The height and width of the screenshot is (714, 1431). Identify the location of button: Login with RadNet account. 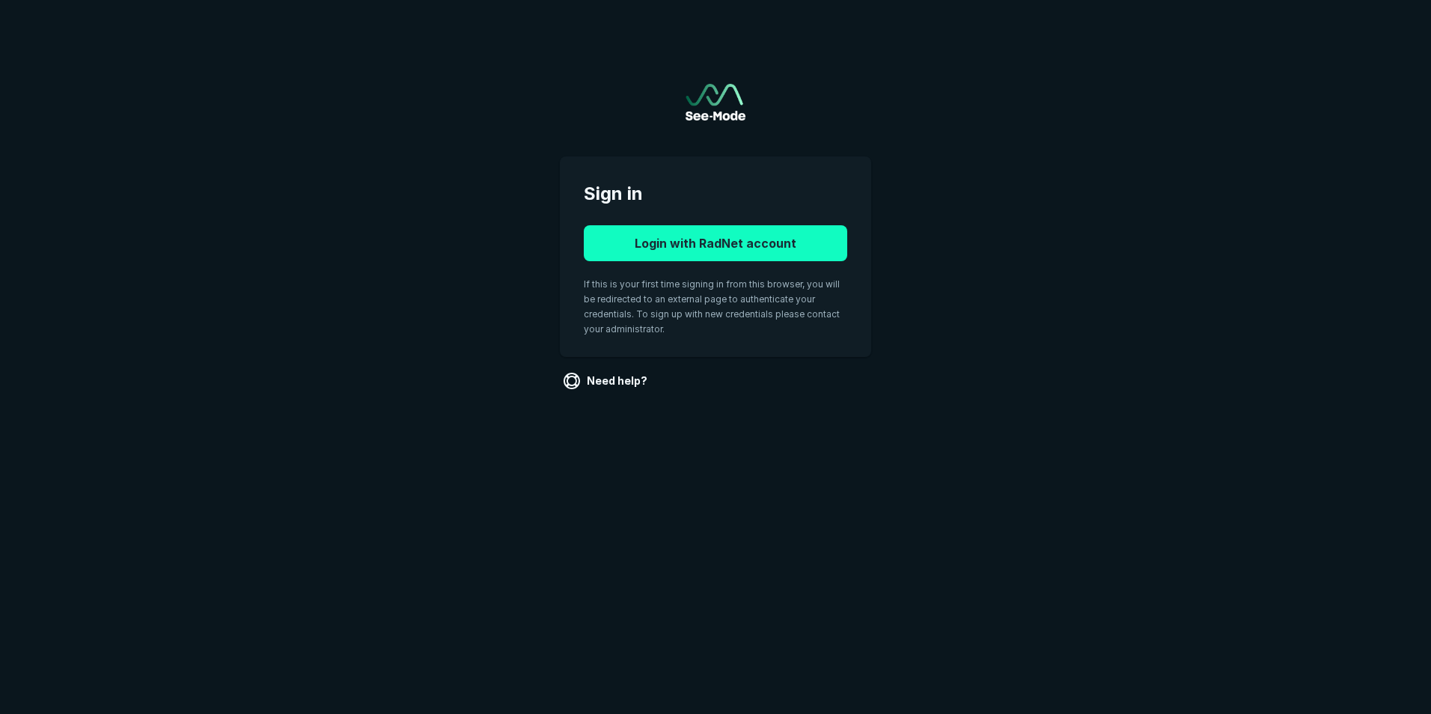
(715, 243).